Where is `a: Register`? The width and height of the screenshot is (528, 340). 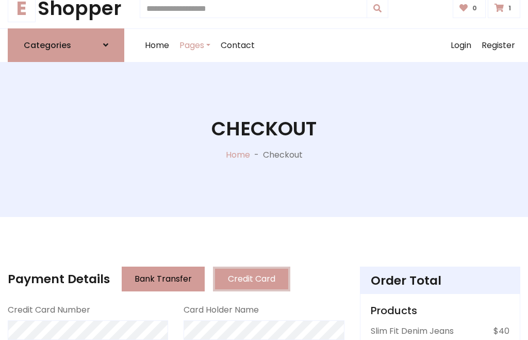
a: Register is located at coordinates (499, 45).